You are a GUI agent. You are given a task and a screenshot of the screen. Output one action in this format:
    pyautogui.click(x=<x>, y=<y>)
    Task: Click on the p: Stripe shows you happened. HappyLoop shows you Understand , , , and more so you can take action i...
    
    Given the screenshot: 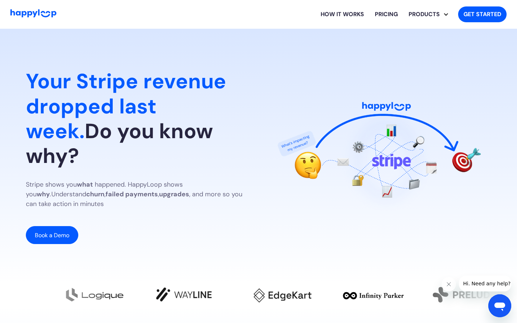 What is the action you would take?
    pyautogui.click(x=136, y=194)
    